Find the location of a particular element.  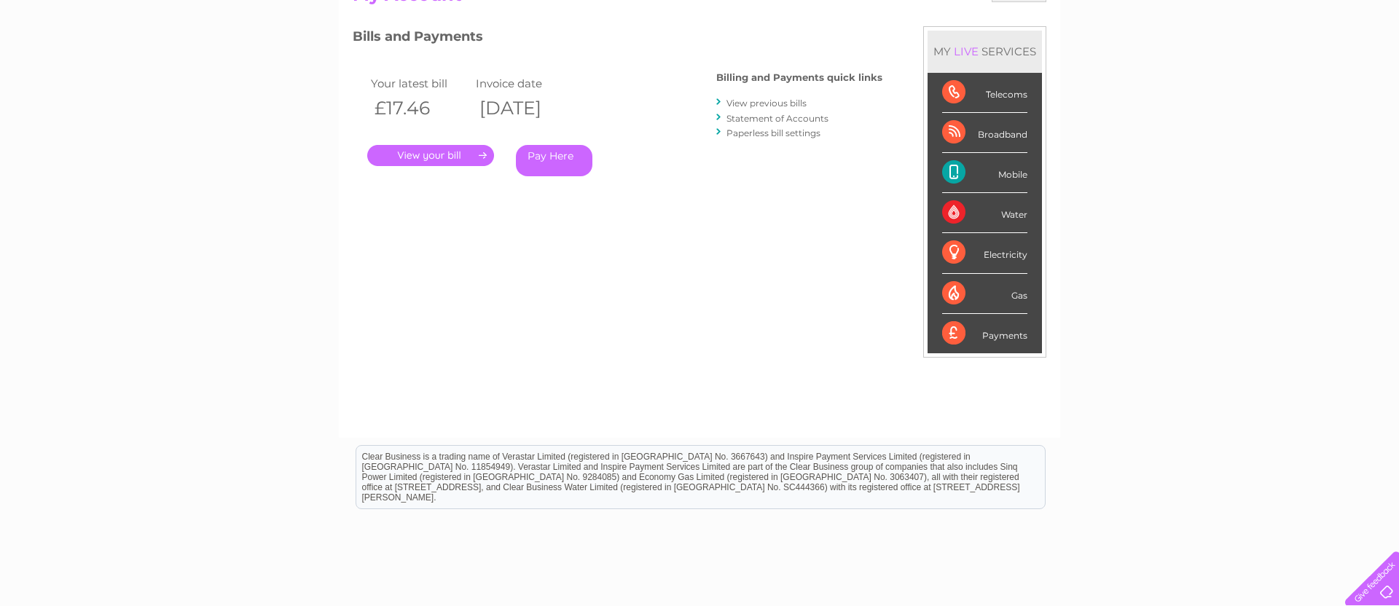

td: Your latest bill is located at coordinates (420, 83).